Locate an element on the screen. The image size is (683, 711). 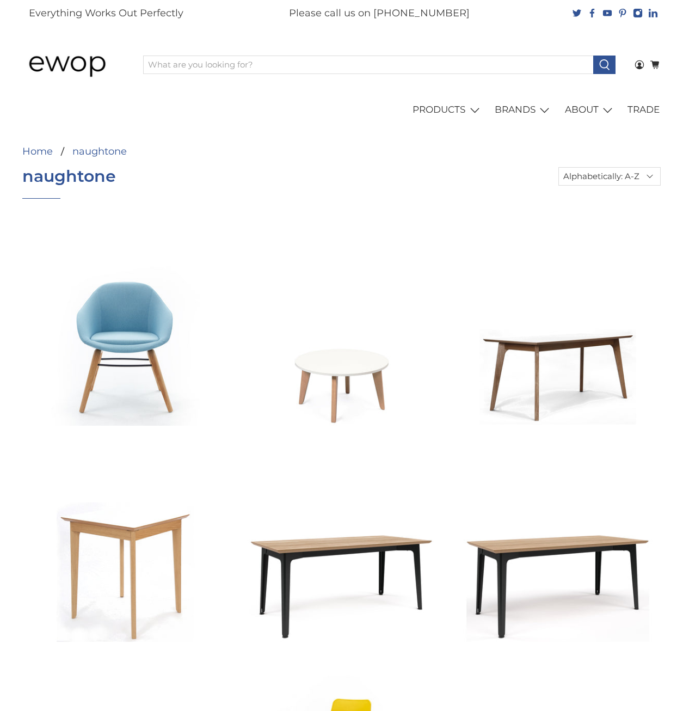
a: TRADE is located at coordinates (644, 110).